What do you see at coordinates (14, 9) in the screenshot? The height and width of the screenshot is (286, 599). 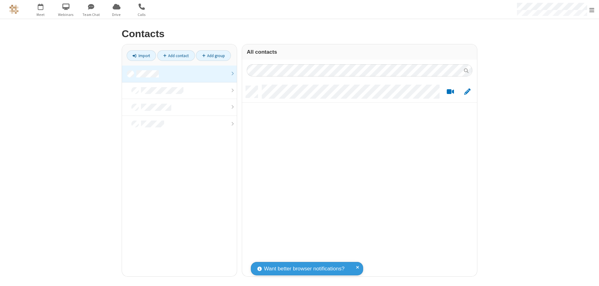 I see `img: QA Selenium DO NOT DELETE OR CHANGE` at bounding box center [14, 9].